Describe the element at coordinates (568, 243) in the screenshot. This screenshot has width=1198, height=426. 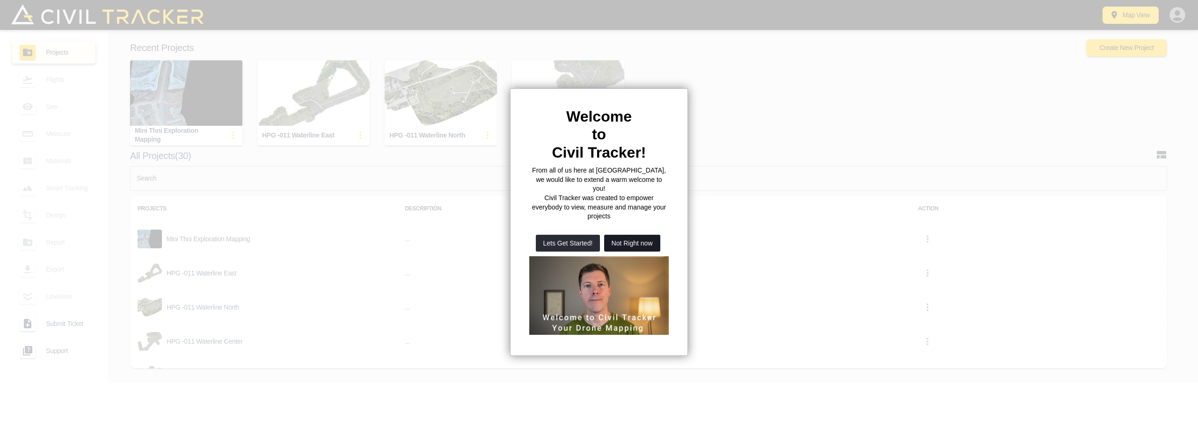
I see `button: Lets Get Started!` at that location.